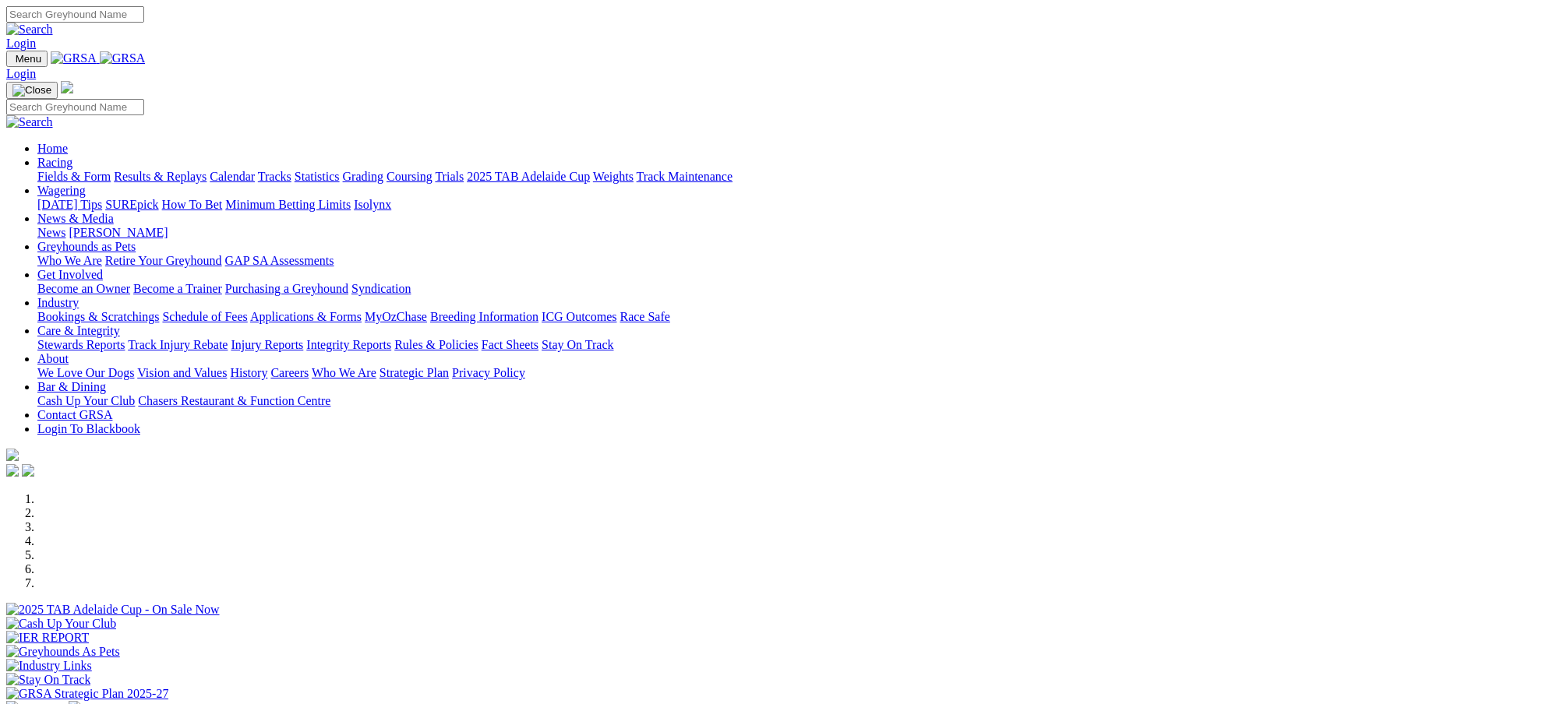 The image size is (1557, 704). Describe the element at coordinates (32, 90) in the screenshot. I see `img: Close` at that location.